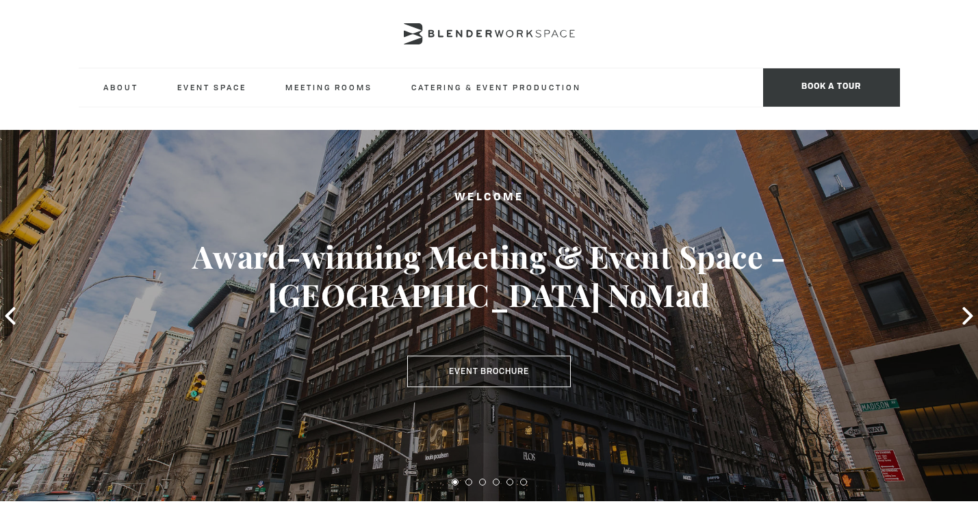 The image size is (978, 506). I want to click on a: Catering & Event Production, so click(496, 87).